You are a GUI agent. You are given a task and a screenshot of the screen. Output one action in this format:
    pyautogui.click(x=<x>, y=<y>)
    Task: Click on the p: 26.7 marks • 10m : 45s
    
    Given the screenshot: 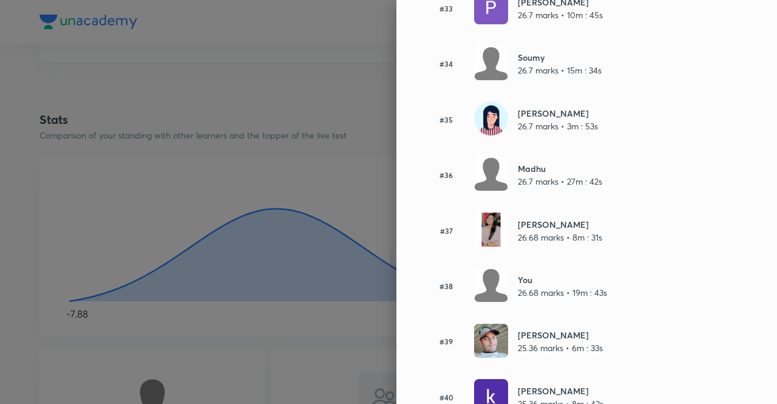 What is the action you would take?
    pyautogui.click(x=560, y=15)
    